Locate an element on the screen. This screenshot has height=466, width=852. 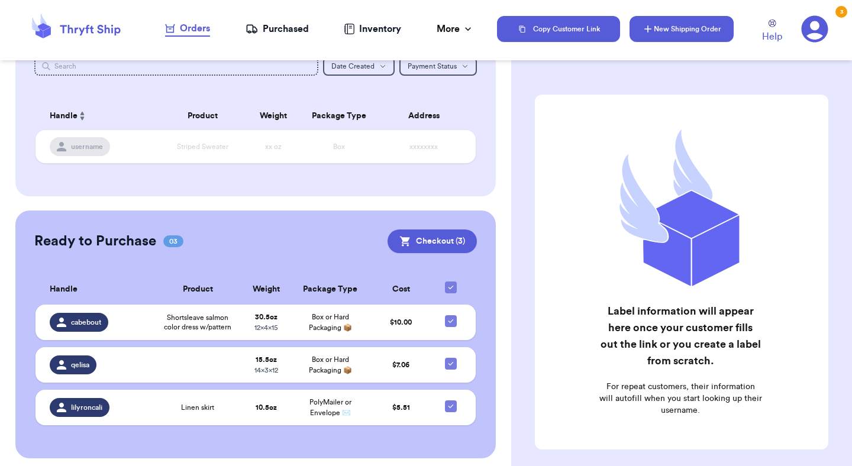
a: Orders is located at coordinates (187, 29).